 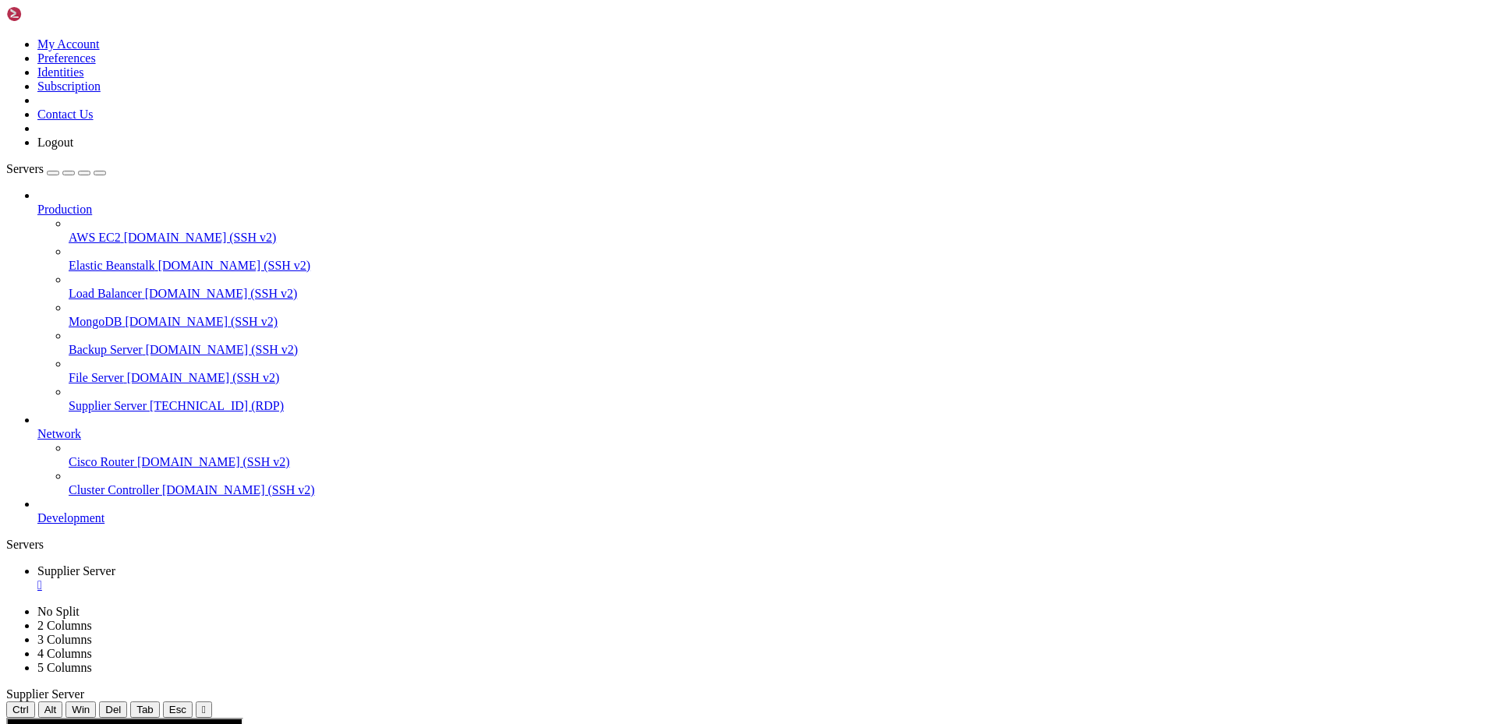 I want to click on span: Cluster Controller, so click(x=114, y=490).